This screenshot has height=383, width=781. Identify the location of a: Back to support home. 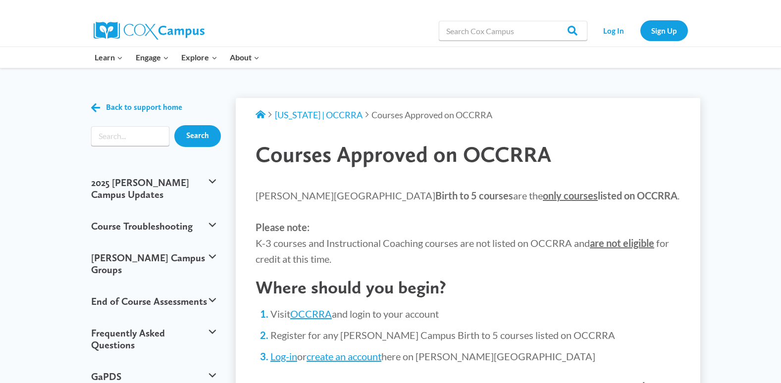
(137, 107).